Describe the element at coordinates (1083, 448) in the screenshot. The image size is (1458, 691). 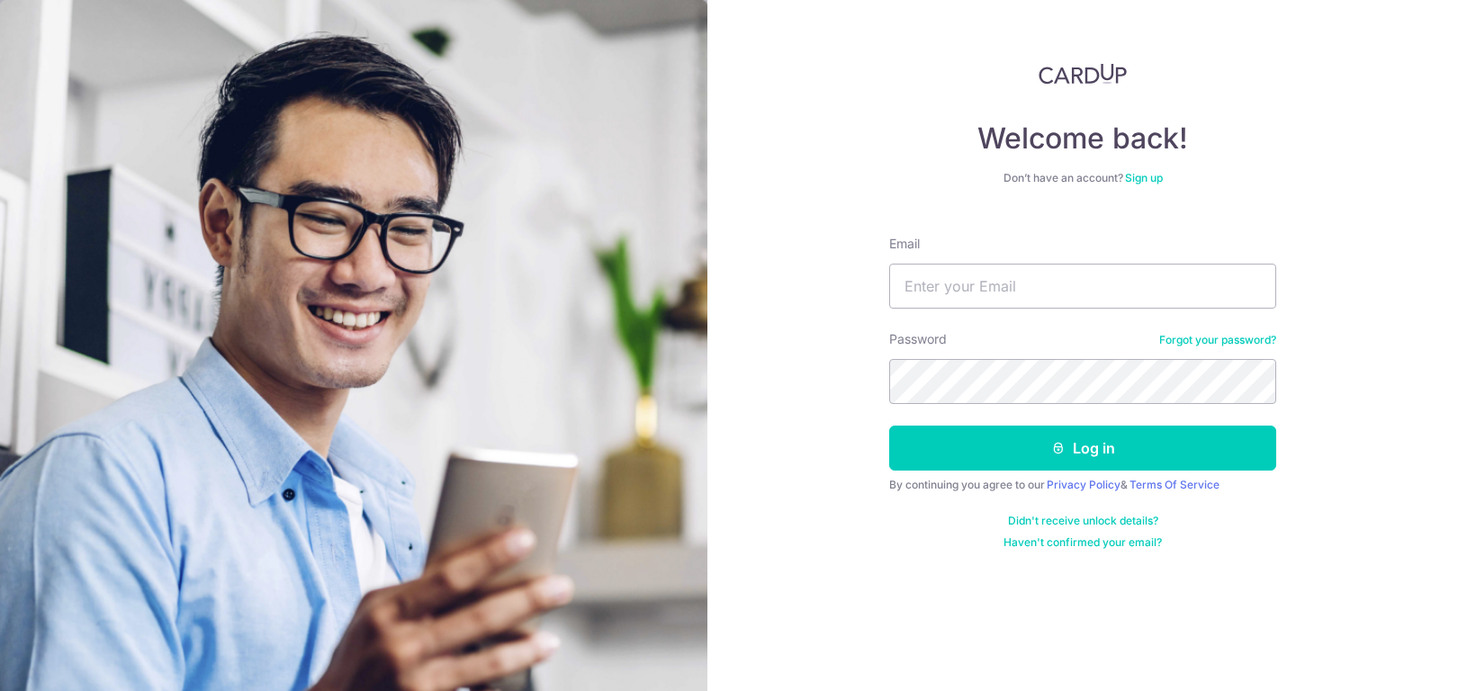
I see `button: Log in` at that location.